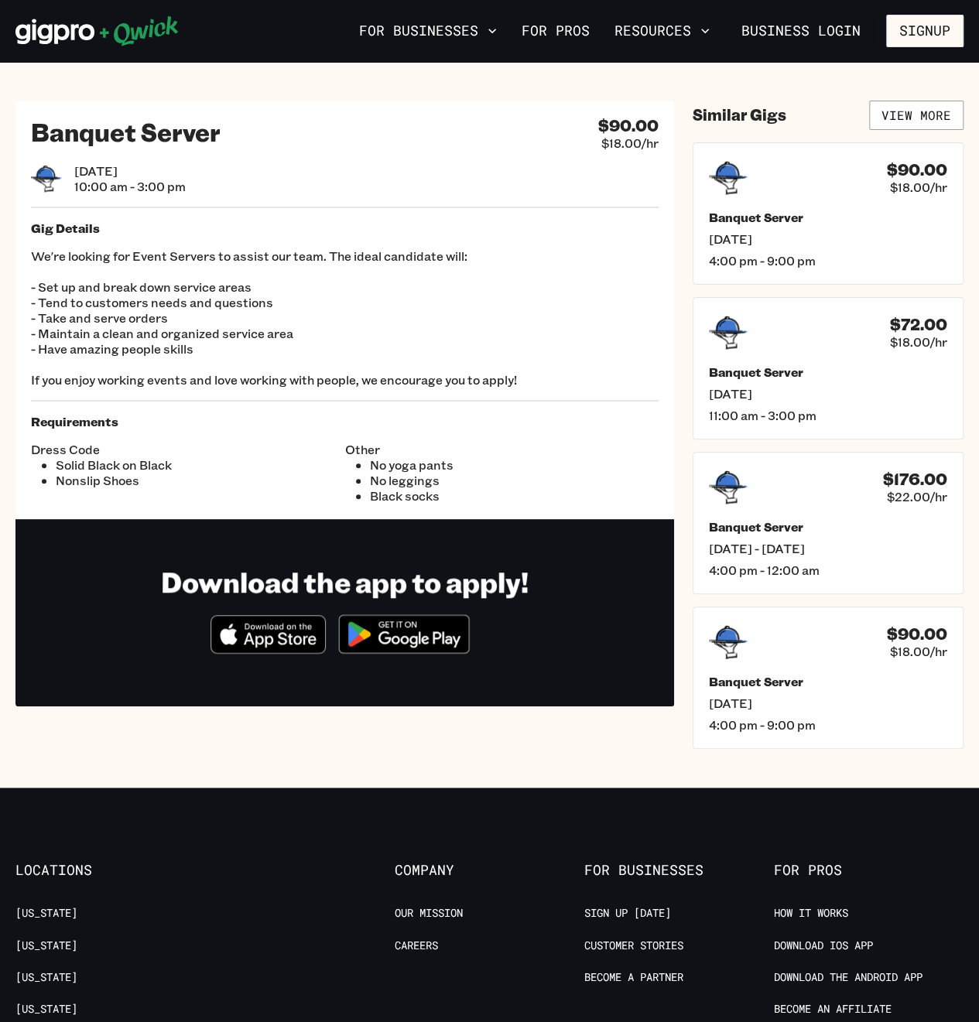 This screenshot has height=1022, width=979. Describe the element at coordinates (200, 480) in the screenshot. I see `li: Nonslip Shoes` at that location.